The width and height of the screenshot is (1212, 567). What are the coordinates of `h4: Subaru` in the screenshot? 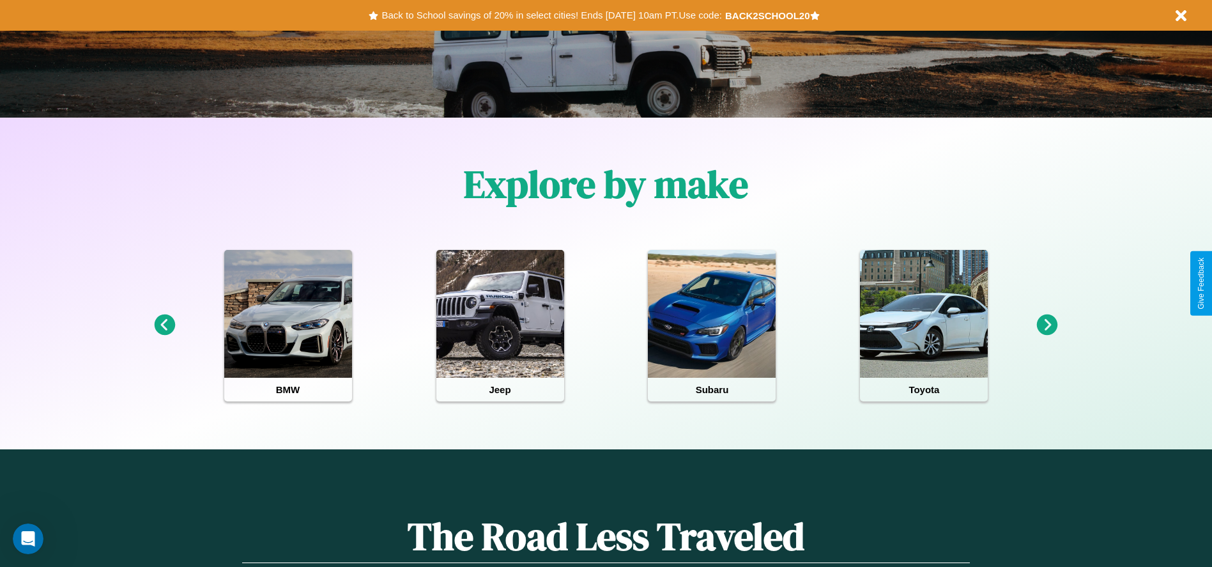 It's located at (711, 389).